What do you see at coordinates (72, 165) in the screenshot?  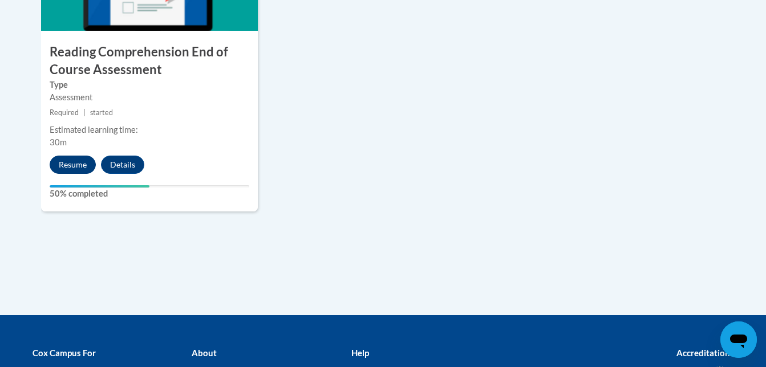 I see `button: Resume` at bounding box center [72, 165].